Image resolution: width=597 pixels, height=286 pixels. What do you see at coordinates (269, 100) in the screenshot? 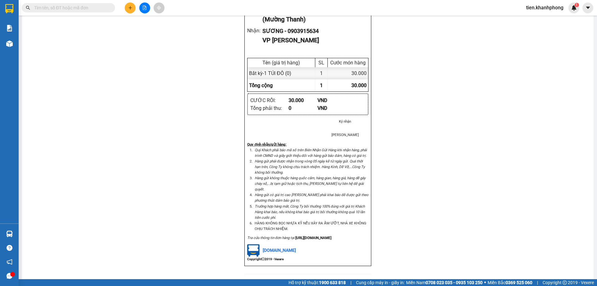
I see `div: CƯỚC RỒI :` at bounding box center [269, 100].